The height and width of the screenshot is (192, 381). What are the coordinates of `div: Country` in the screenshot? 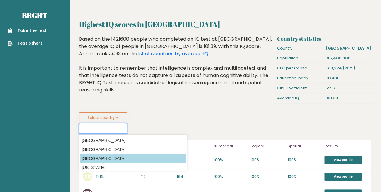 It's located at (299, 48).